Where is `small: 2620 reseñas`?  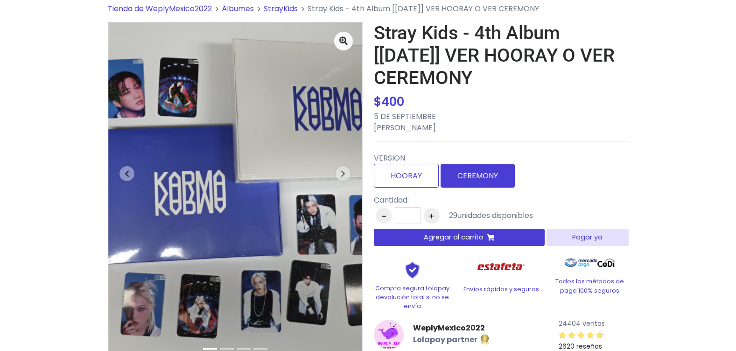
small: 2620 reseñas is located at coordinates (580, 346).